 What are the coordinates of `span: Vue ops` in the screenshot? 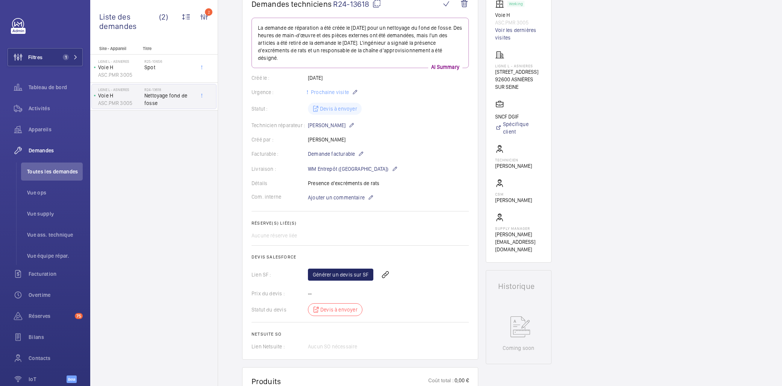 It's located at (55, 193).